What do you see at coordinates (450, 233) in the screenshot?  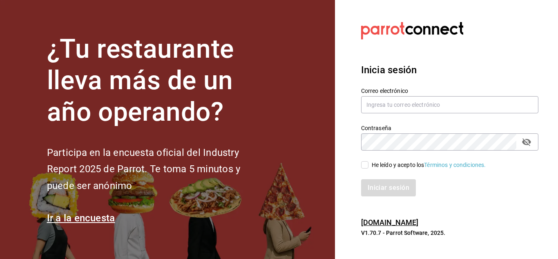 I see `p: V1.70.7 - Parrot Software, 2025.` at bounding box center [450, 233].